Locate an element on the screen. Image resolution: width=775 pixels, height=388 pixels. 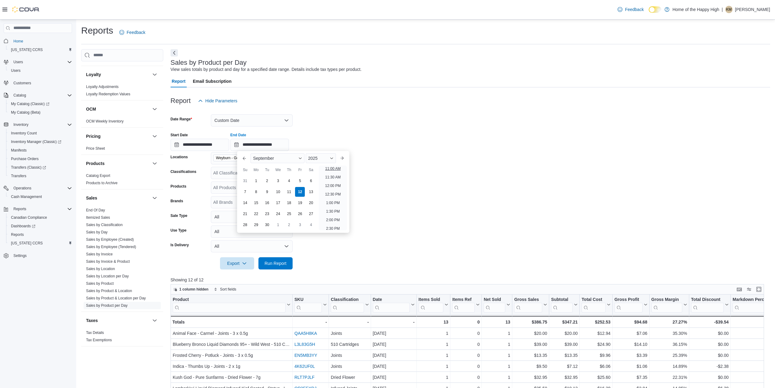
a: RLT7PJLF is located at coordinates (305, 377).